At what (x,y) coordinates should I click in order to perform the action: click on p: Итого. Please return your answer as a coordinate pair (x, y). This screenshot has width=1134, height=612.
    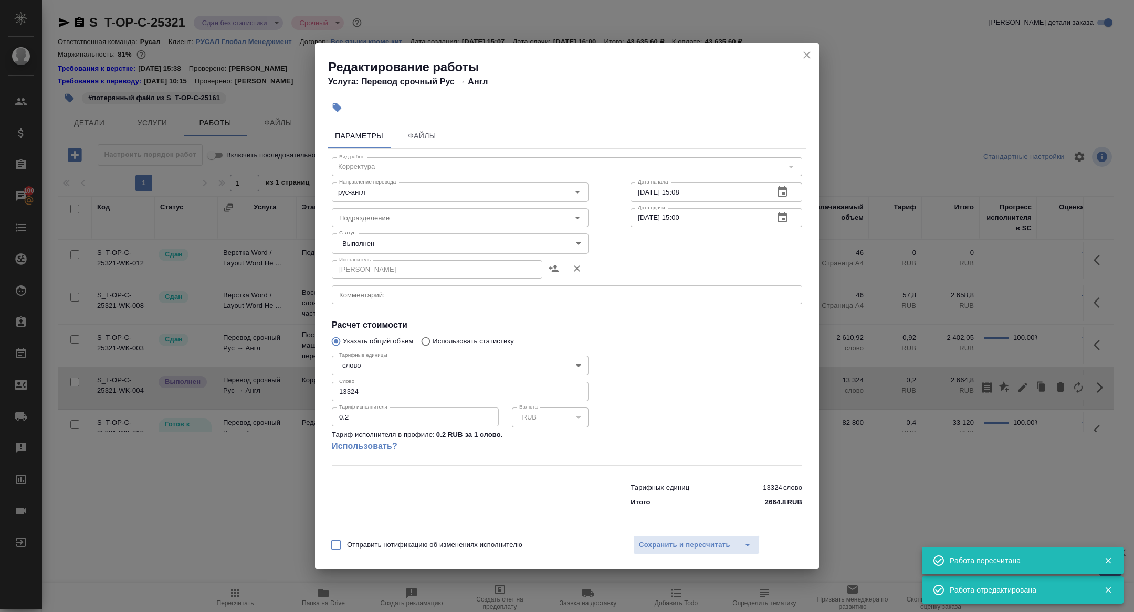
    Looking at the image, I should click on (640, 503).